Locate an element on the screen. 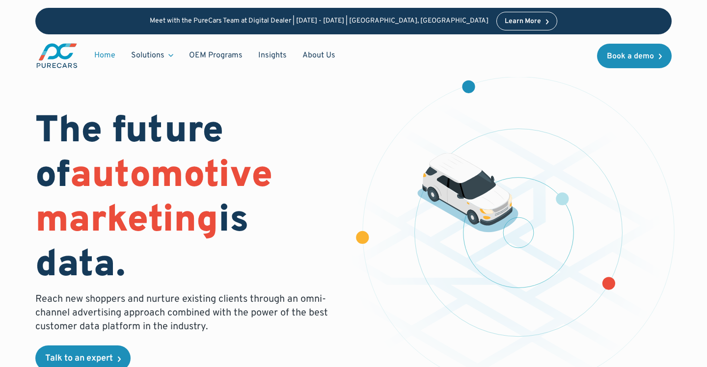  p: Reach new shoppers and nurture existing clients through an omni-channel advertising approach comb... is located at coordinates (185, 313).